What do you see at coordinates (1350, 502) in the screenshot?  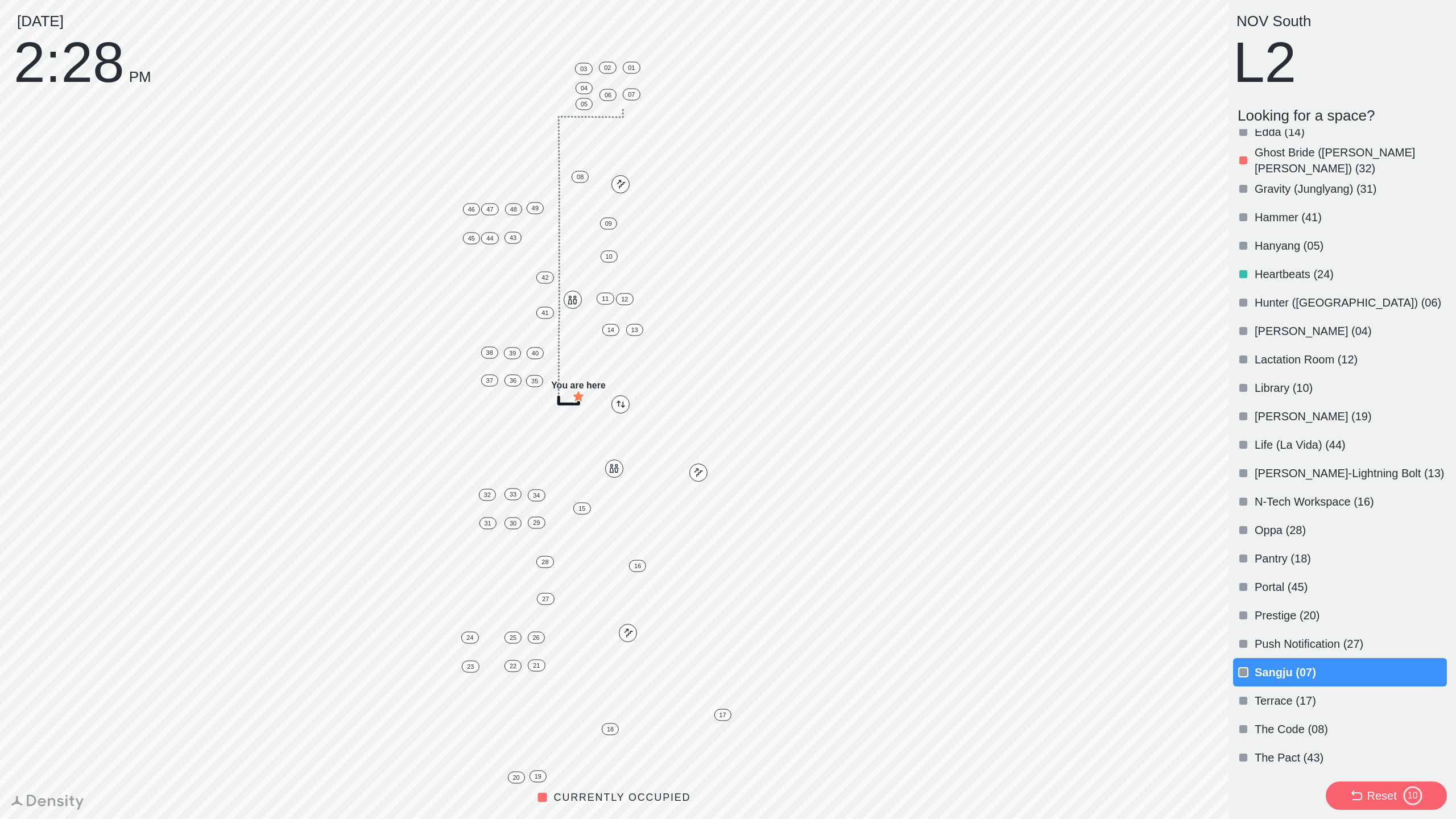 I see `p: N-Tech Workspace (16)` at bounding box center [1350, 502].